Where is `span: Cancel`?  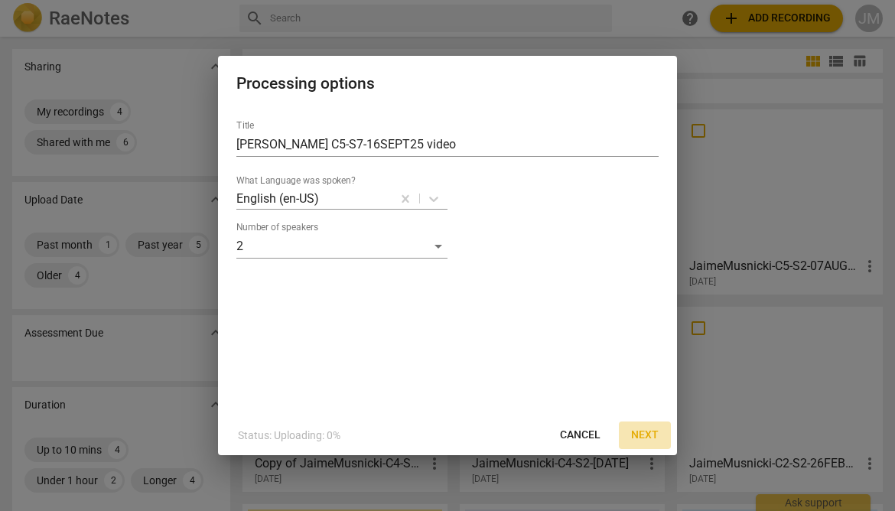 span: Cancel is located at coordinates (580, 435).